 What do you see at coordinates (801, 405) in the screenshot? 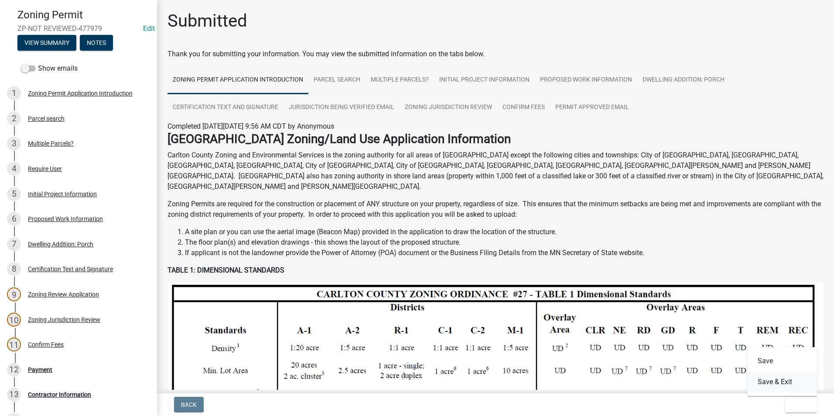
I see `button: Exit` at bounding box center [801, 405].